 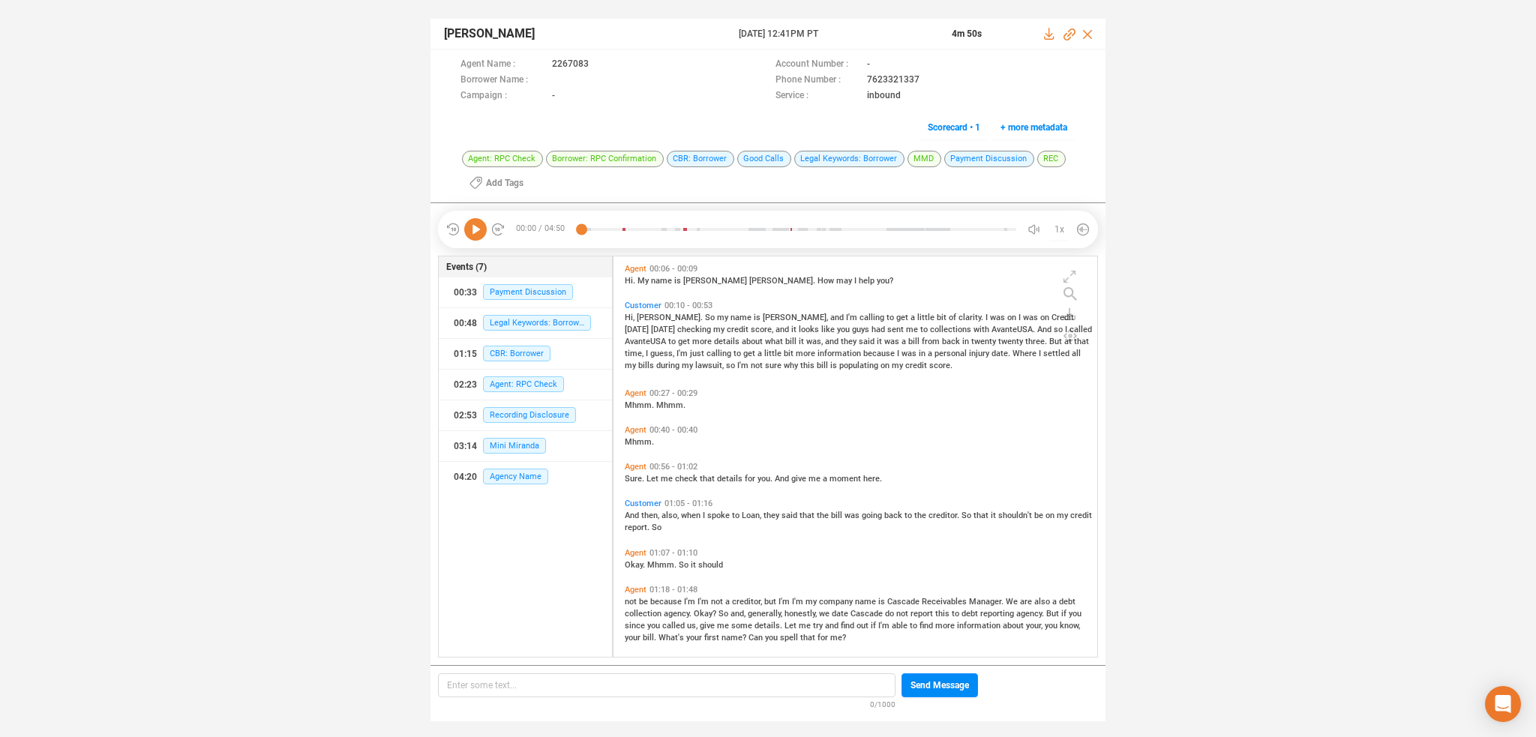 I want to click on span: are, so click(x=1027, y=602).